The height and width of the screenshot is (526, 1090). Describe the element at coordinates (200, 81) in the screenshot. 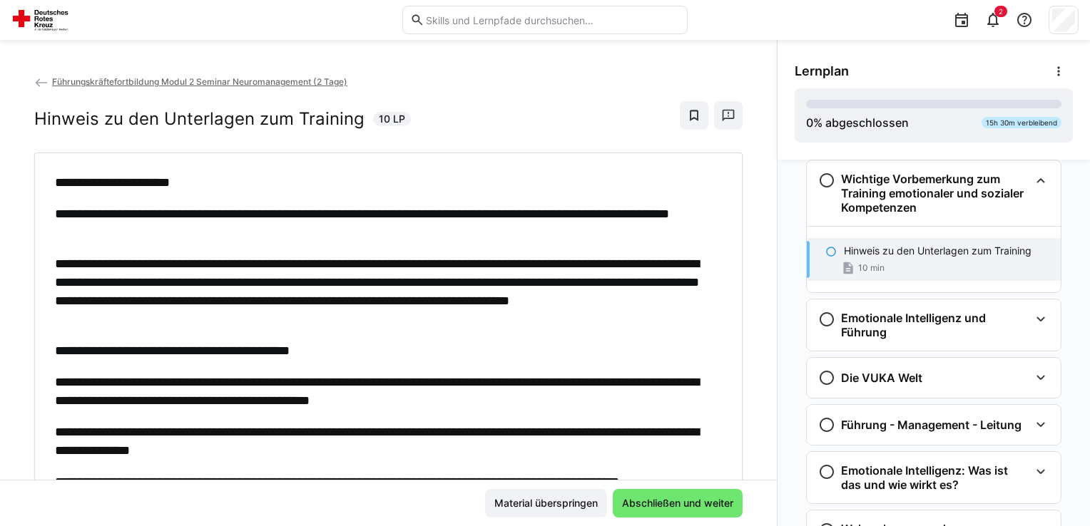

I see `span: Führungskräftefortbildung Modul 2 Seminar Neuromanagement (2 Tage)` at that location.